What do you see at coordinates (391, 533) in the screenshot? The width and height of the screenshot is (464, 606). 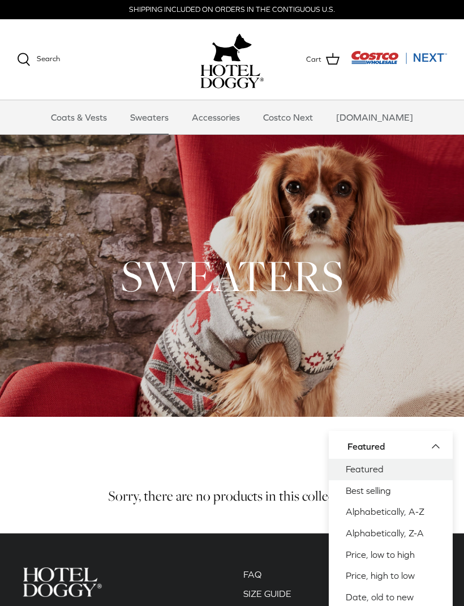 I see `a: Alphabetically, Z-A` at bounding box center [391, 533].